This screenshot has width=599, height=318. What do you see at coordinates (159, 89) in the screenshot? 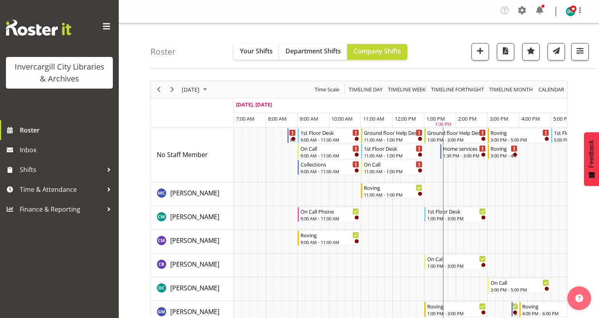
I see `button: Previous` at bounding box center [159, 89].